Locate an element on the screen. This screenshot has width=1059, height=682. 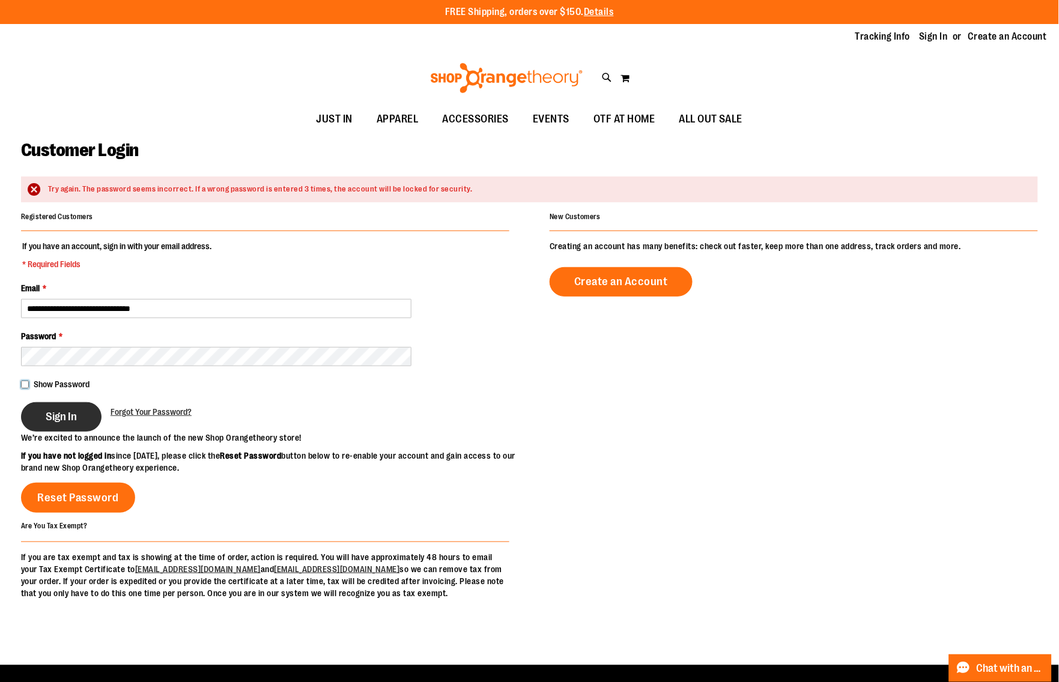
span: Create an Account is located at coordinates (621, 282).